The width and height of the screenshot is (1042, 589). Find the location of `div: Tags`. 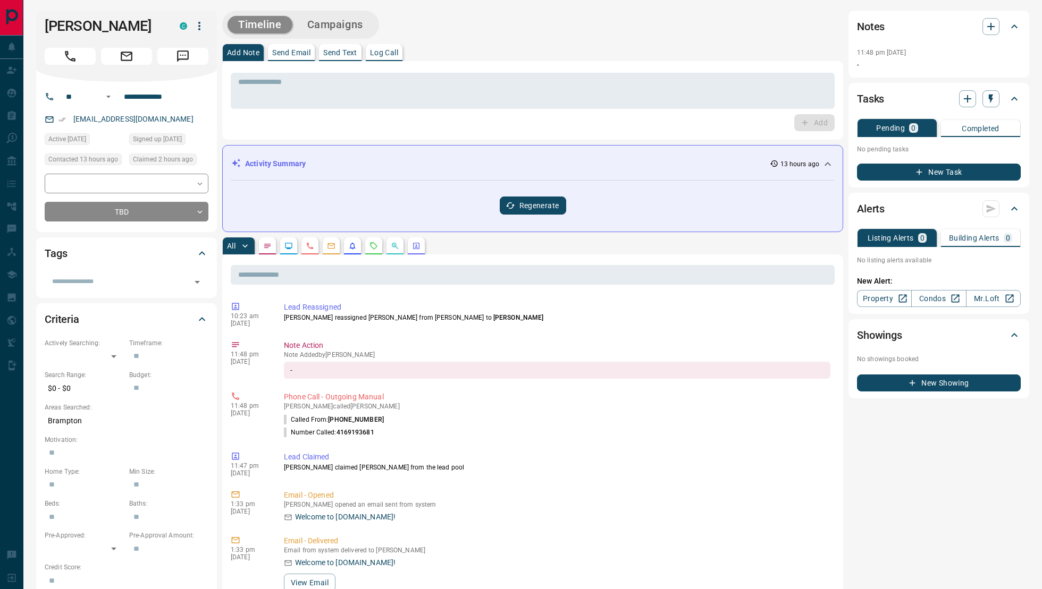

div: Tags is located at coordinates (126, 254).